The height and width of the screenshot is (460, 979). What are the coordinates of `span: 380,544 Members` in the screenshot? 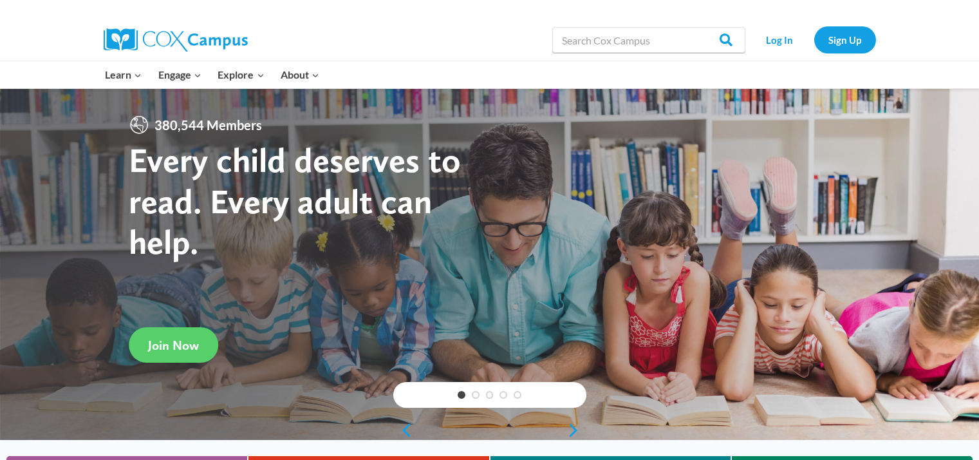 It's located at (208, 125).